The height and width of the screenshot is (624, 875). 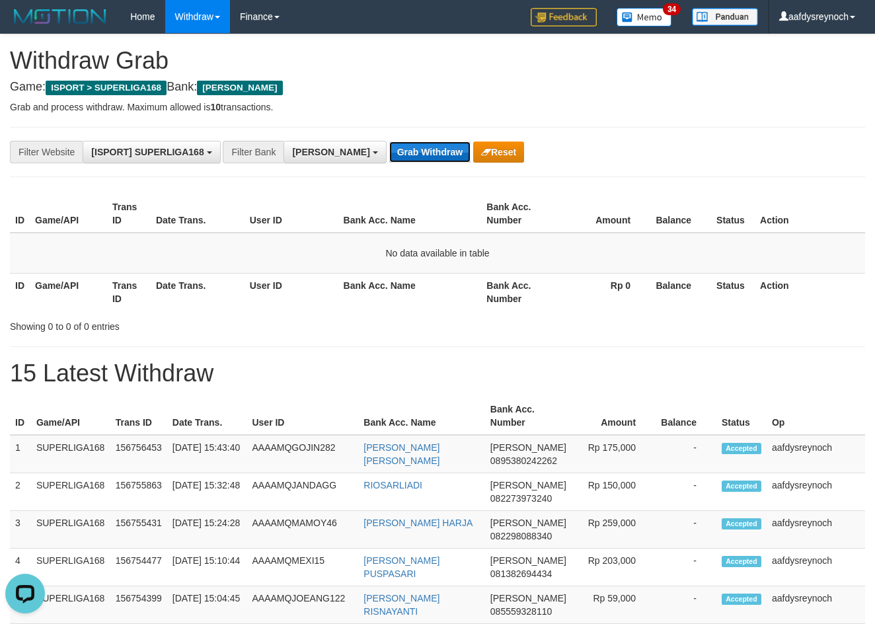 I want to click on td: 156754477, so click(x=139, y=567).